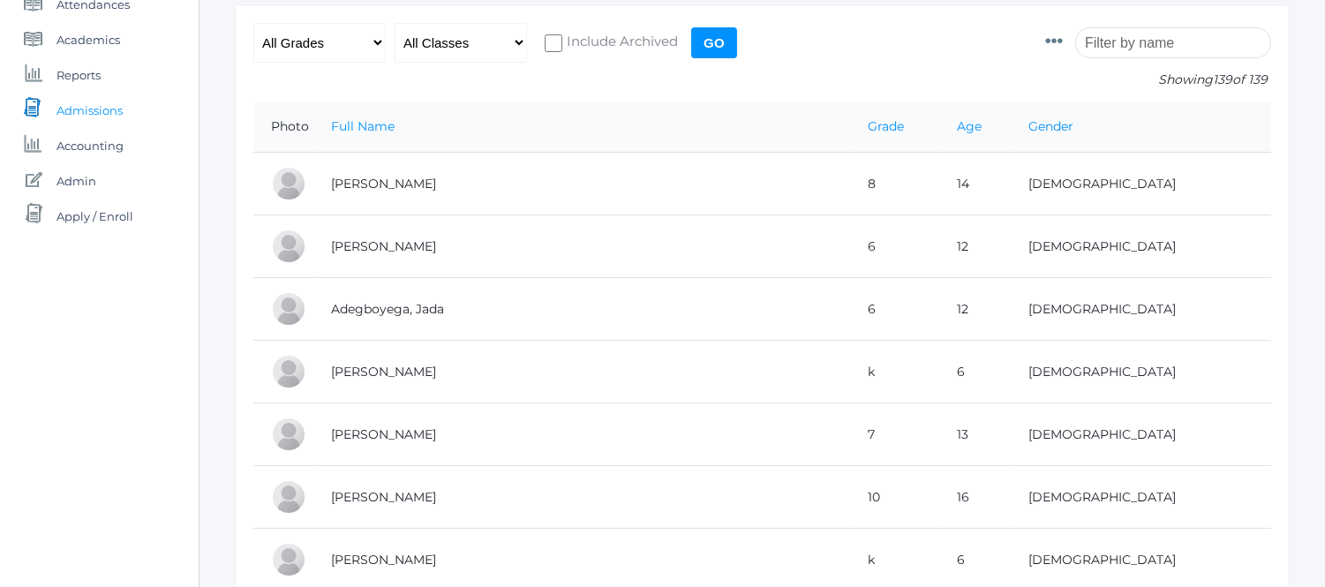 This screenshot has width=1325, height=587. Describe the element at coordinates (289, 372) in the screenshot. I see `div: Henry Amos` at that location.